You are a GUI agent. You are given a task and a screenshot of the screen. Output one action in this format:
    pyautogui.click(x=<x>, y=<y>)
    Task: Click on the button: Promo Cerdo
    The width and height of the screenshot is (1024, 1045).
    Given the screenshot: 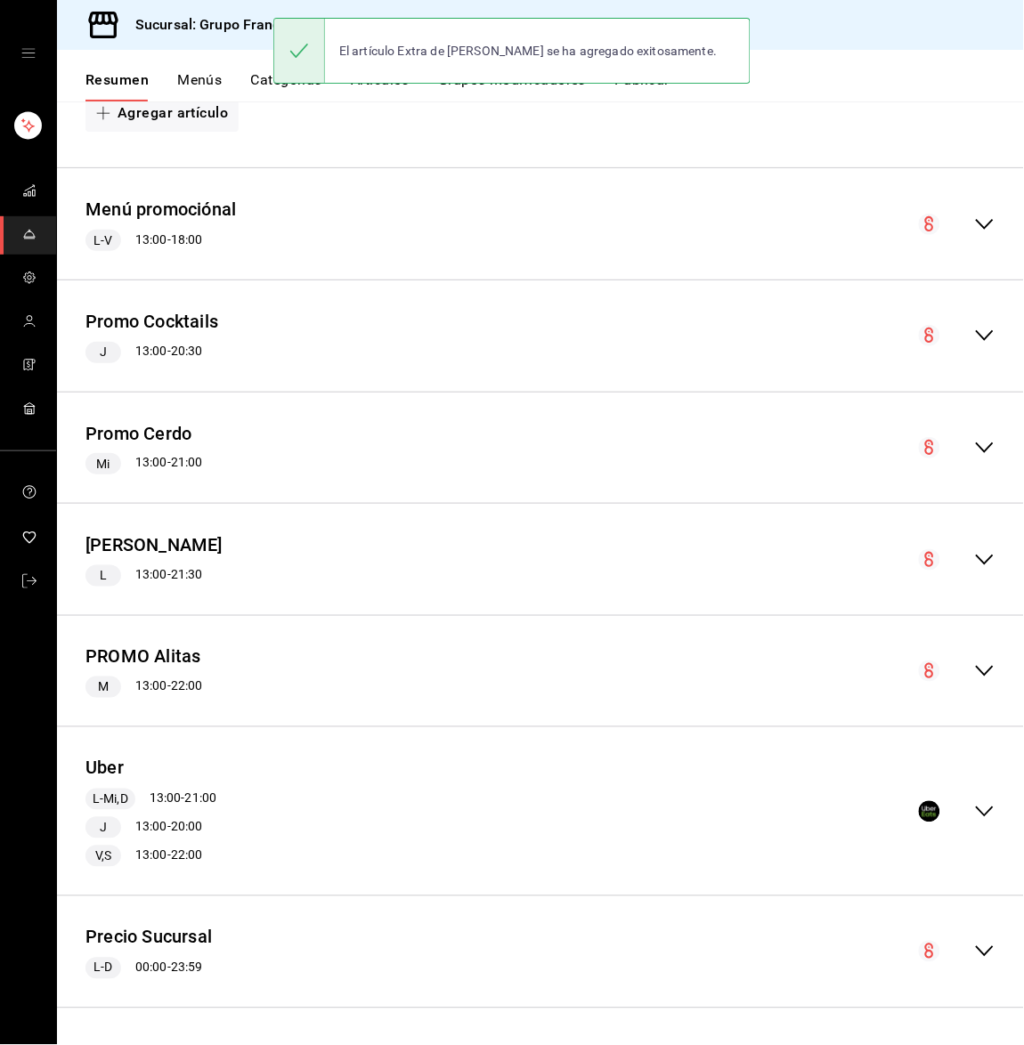 What is the action you would take?
    pyautogui.click(x=138, y=434)
    